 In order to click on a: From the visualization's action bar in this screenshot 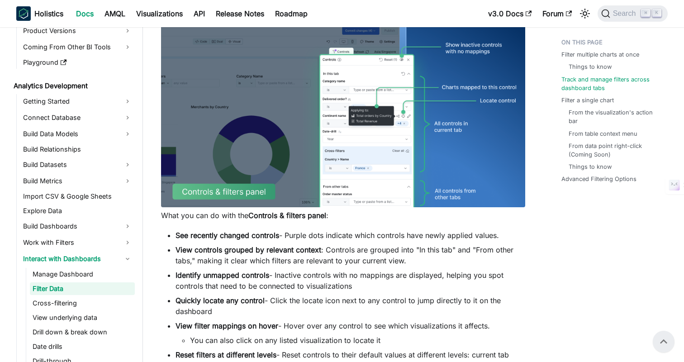, I will do `click(614, 117)`.